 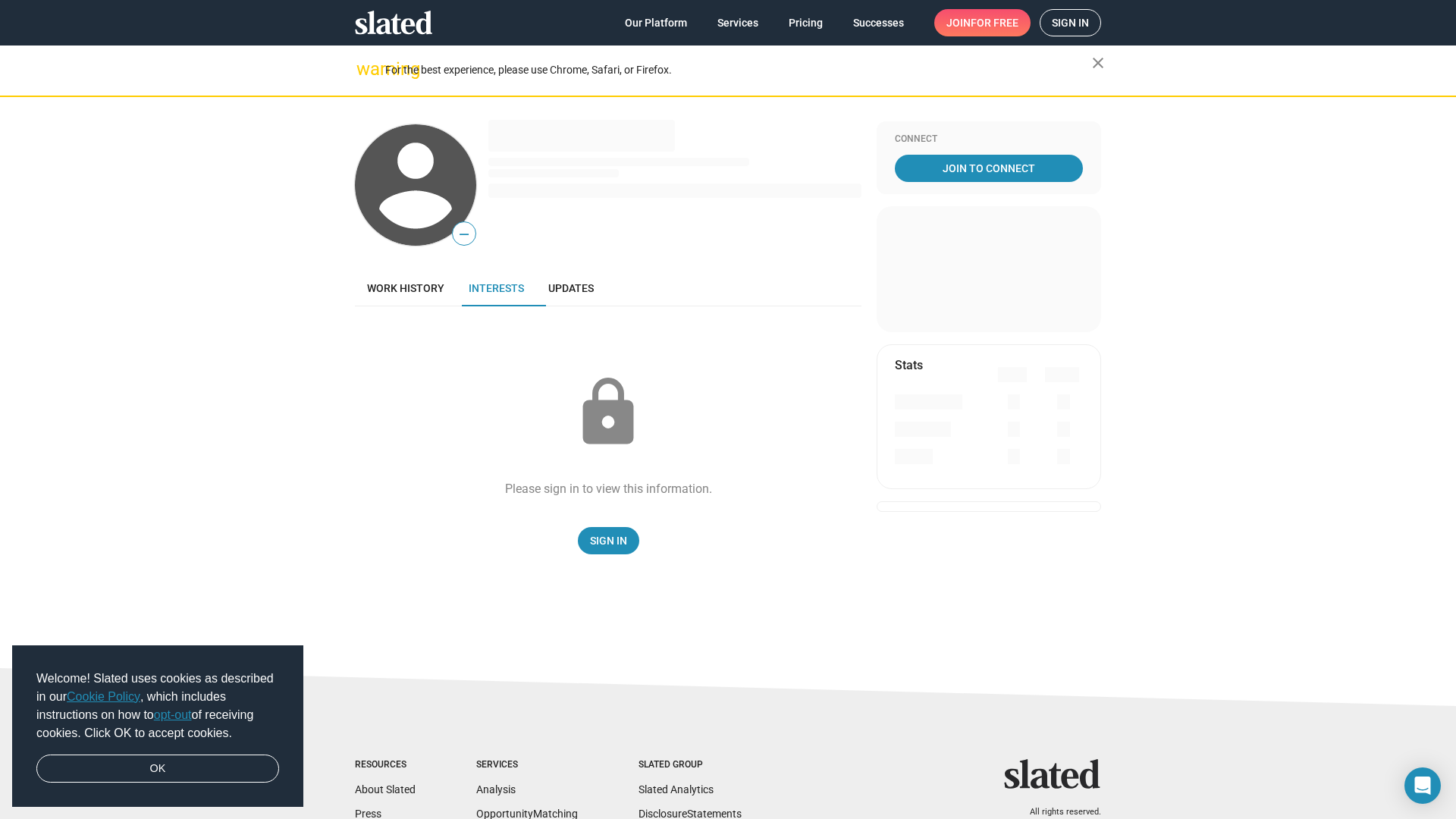 I want to click on a: Successes, so click(x=878, y=23).